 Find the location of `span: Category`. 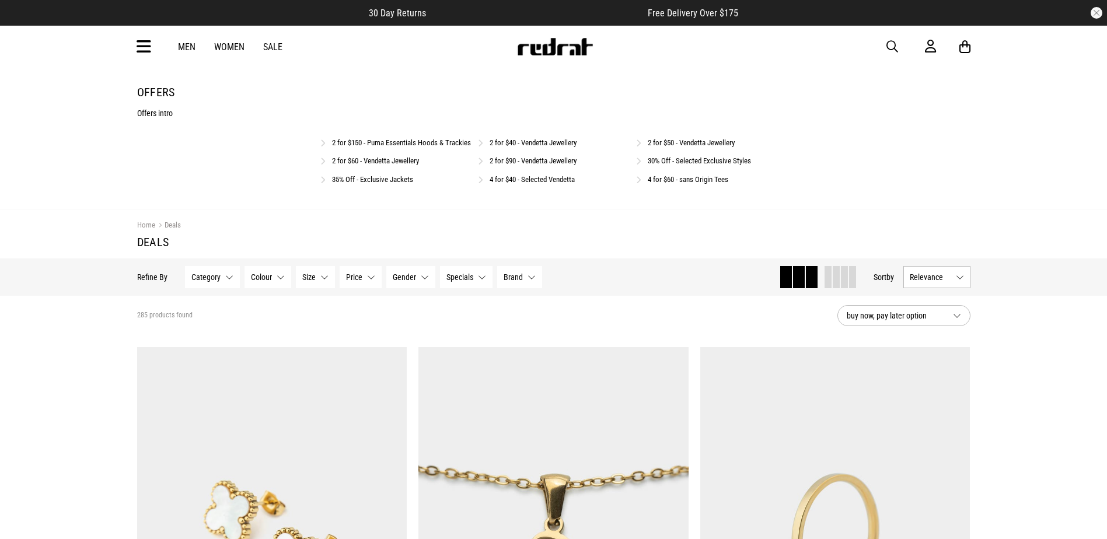

span: Category is located at coordinates (206, 277).